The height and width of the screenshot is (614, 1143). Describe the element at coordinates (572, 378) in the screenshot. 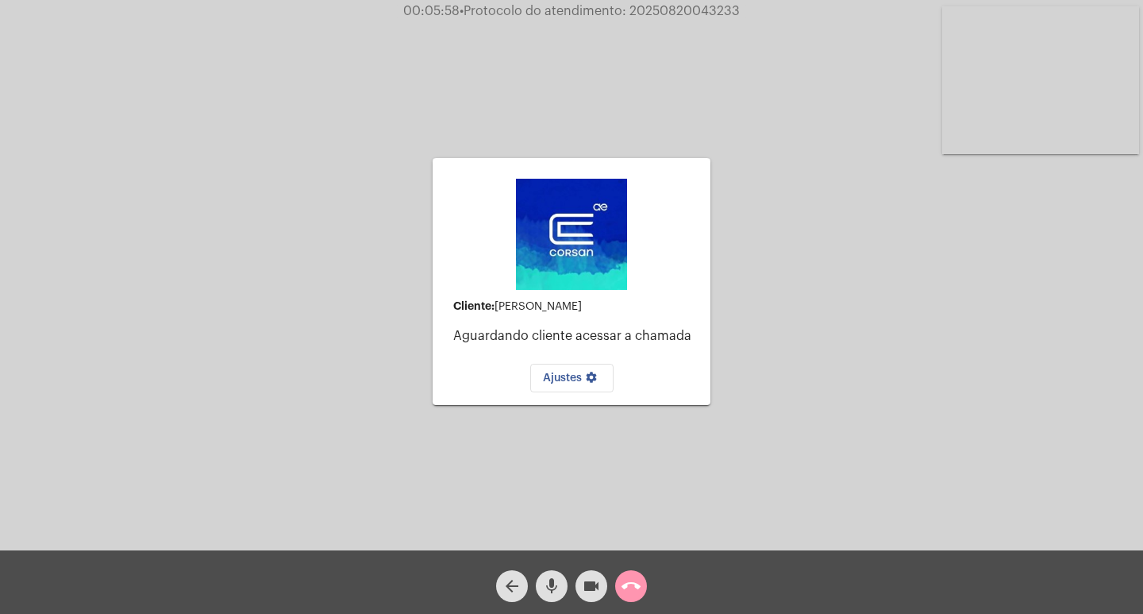

I see `button: Ajustes` at that location.